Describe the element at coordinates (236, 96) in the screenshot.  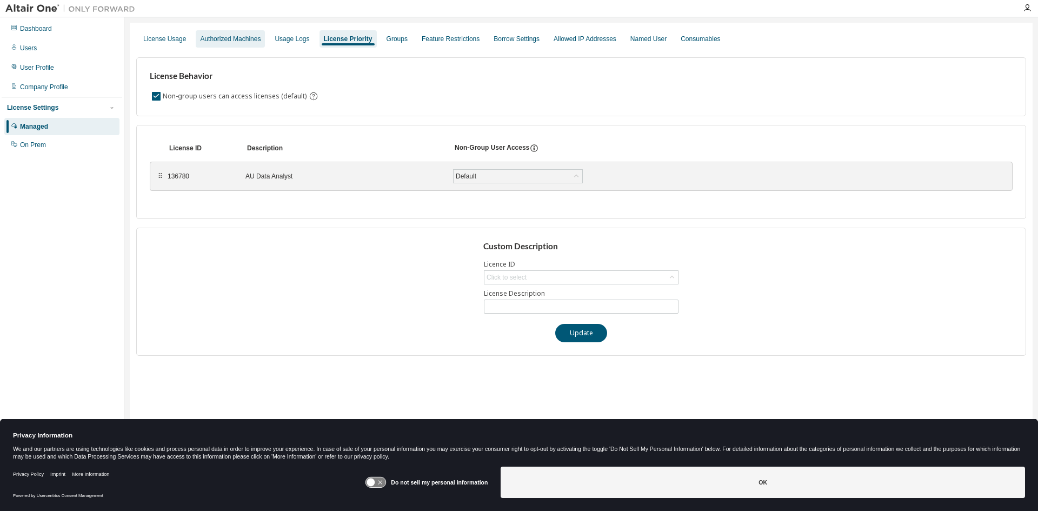
I see `label: Non-group users can access licenses (default)` at that location.